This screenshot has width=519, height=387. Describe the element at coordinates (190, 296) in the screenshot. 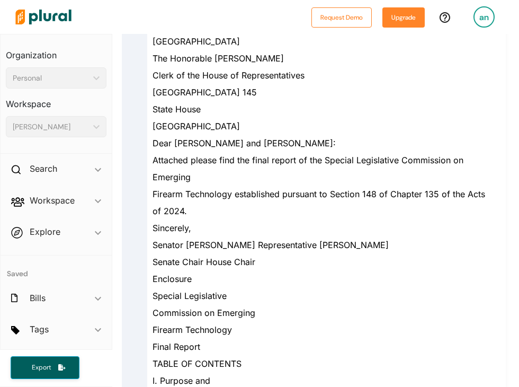

I see `span: Special Legislative` at that location.